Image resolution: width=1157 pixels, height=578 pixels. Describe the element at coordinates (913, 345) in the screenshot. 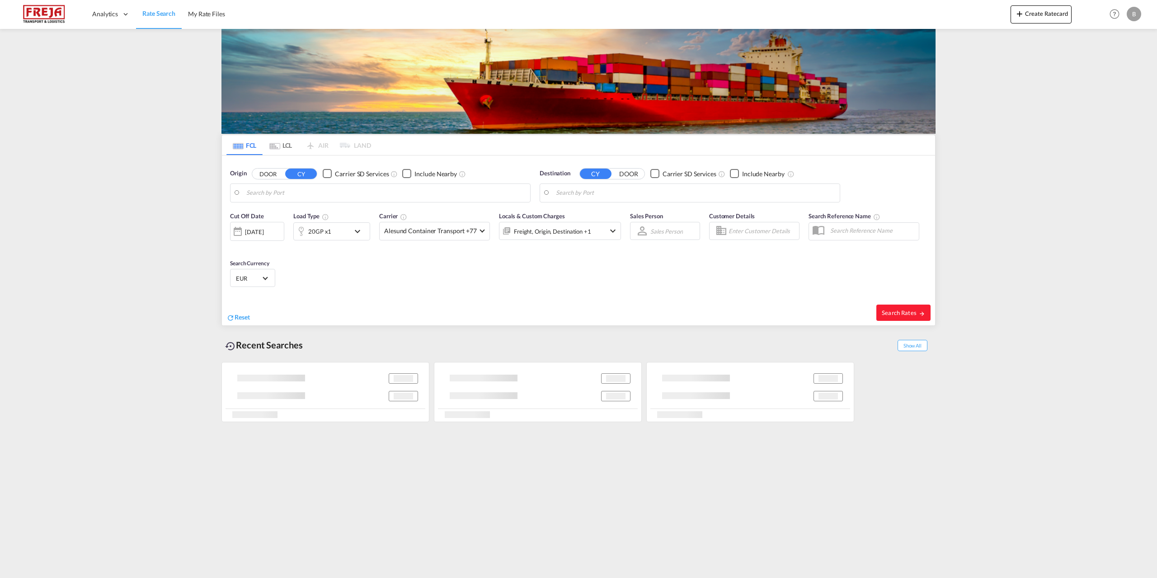

I see `span: Show All` at that location.